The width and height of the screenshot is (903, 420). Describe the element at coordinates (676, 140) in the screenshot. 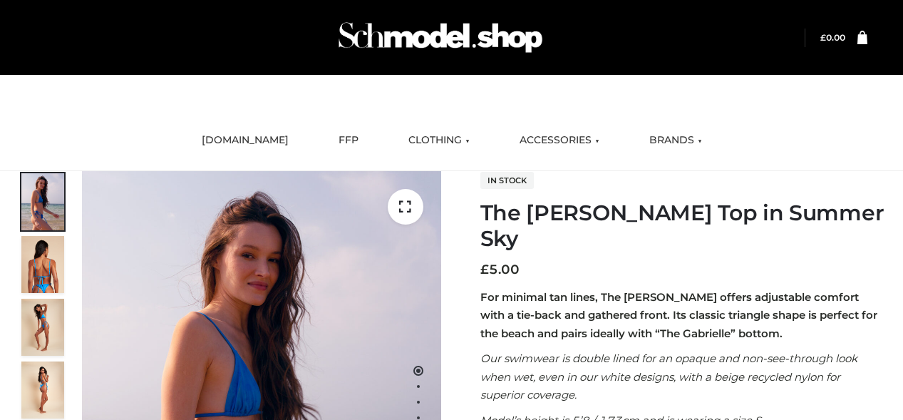

I see `a: BRANDS` at that location.